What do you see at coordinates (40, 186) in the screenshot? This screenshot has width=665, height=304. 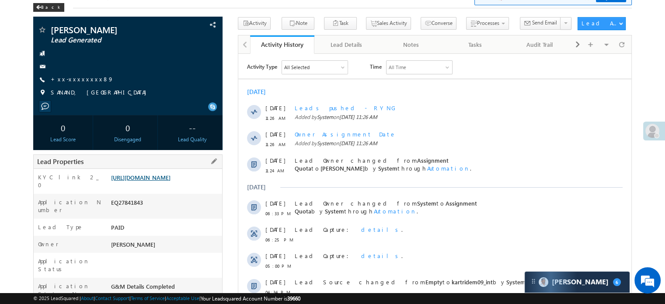 I see `span: 06:25 PM` at bounding box center [40, 186].